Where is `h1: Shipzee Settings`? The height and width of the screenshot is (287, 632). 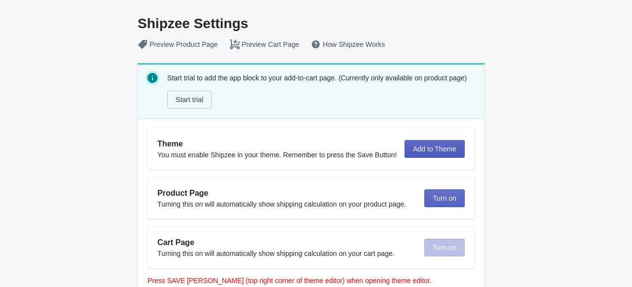
h1: Shipzee Settings is located at coordinates (306, 24).